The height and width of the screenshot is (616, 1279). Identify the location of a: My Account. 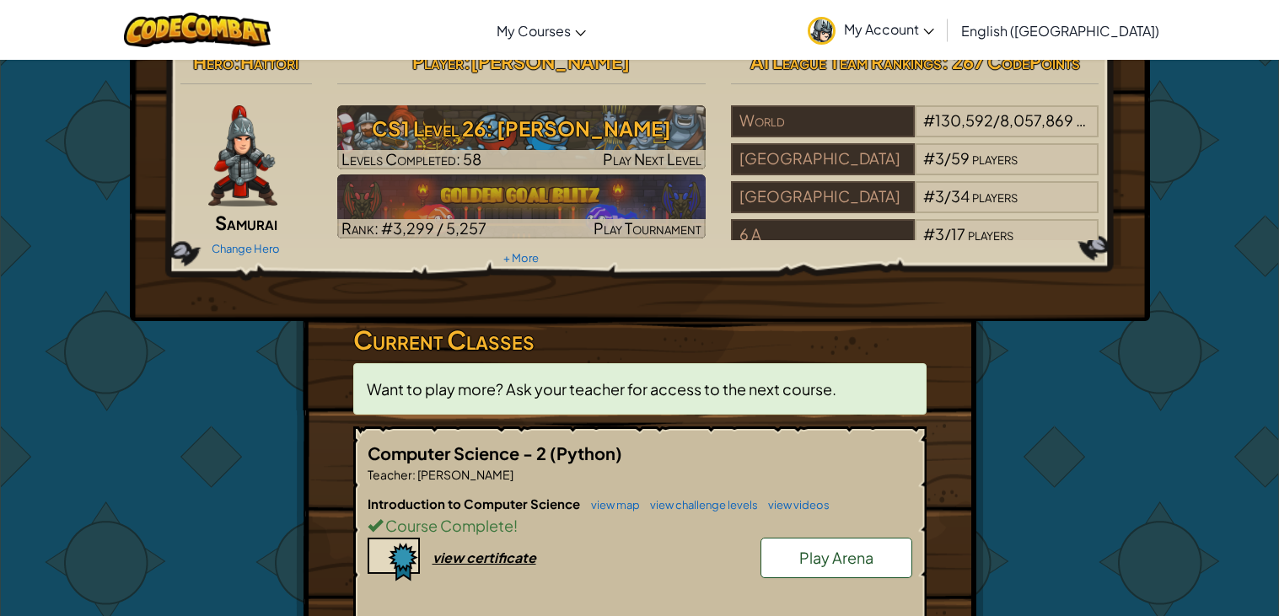
(871, 30).